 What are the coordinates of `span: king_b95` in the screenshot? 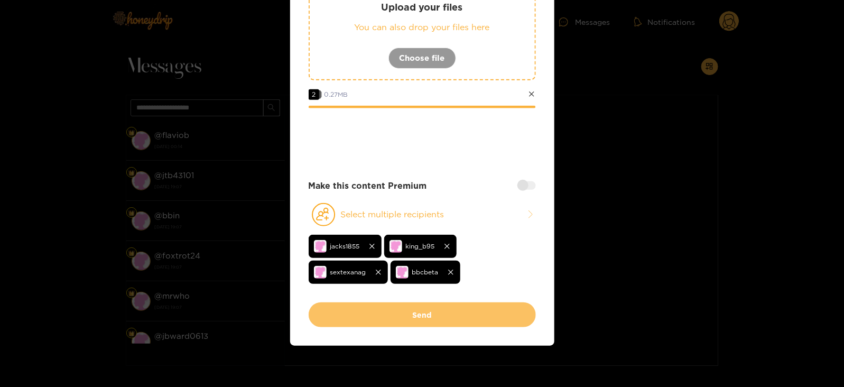 It's located at (420, 246).